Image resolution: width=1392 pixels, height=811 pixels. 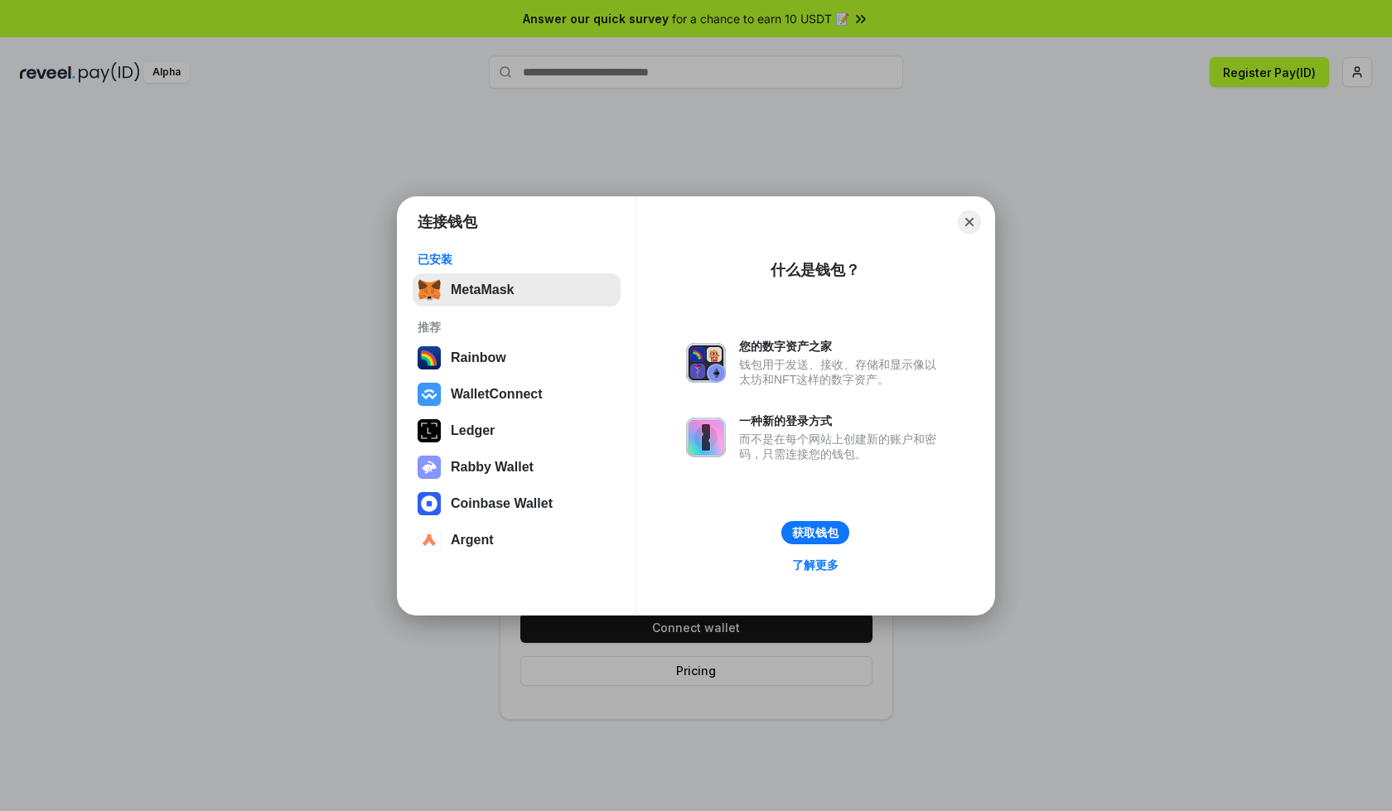 I want to click on button: Argent, so click(x=516, y=540).